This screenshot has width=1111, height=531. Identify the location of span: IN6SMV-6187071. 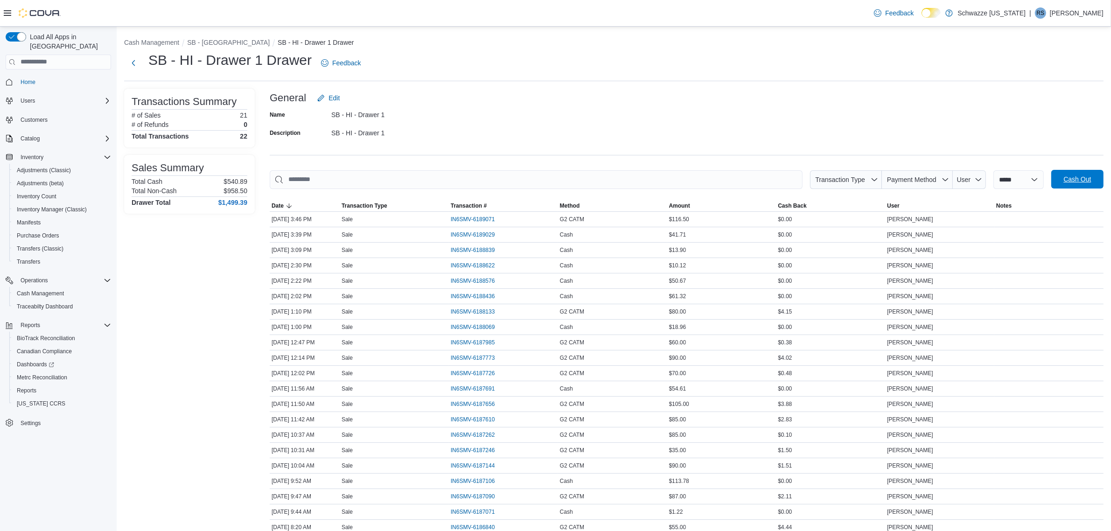
(473, 512).